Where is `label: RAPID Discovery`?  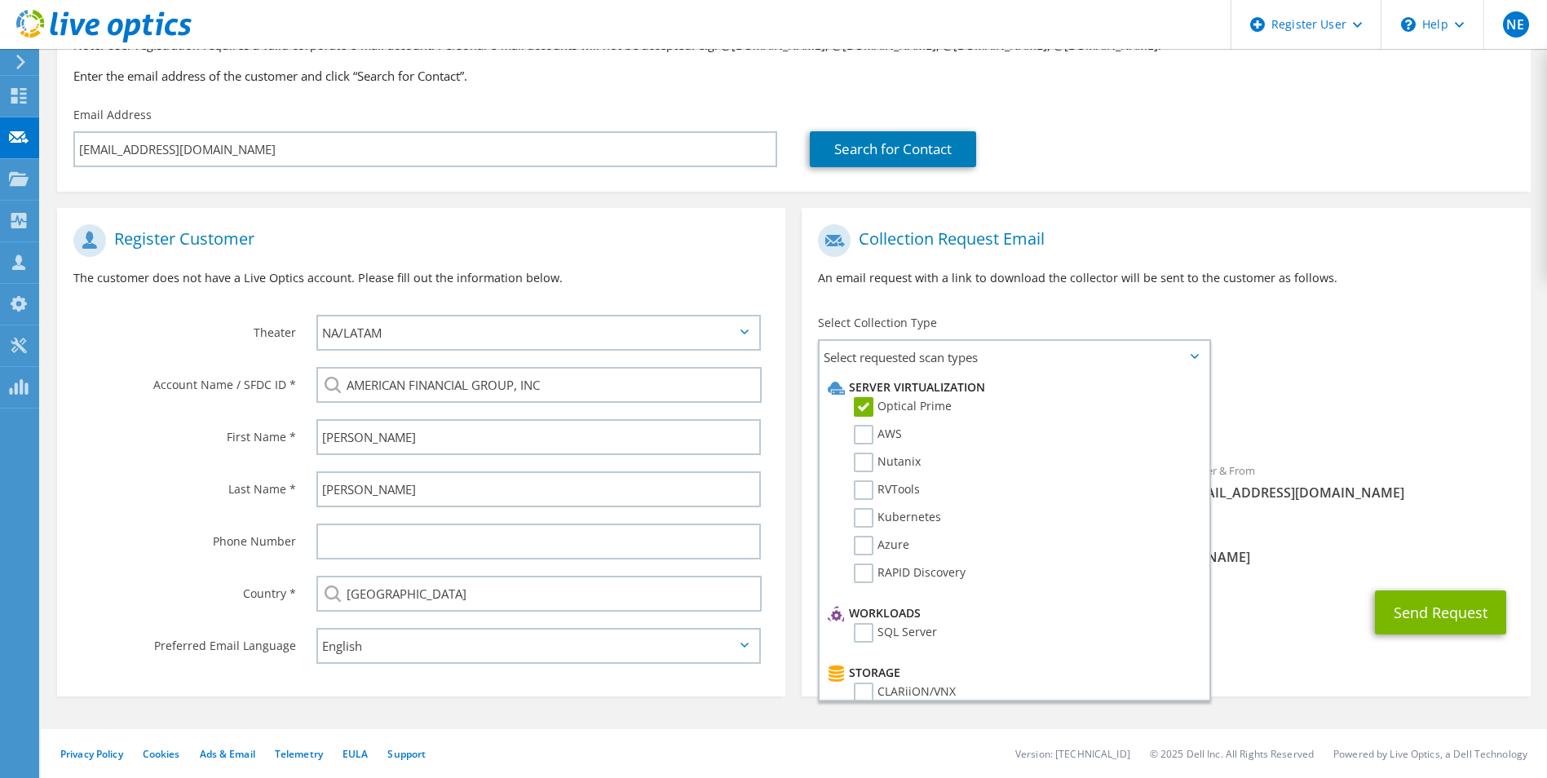 label: RAPID Discovery is located at coordinates (909, 573).